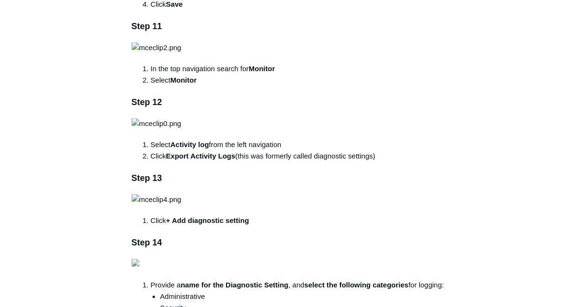  I want to click on li: Select from the left navigation, so click(298, 145).